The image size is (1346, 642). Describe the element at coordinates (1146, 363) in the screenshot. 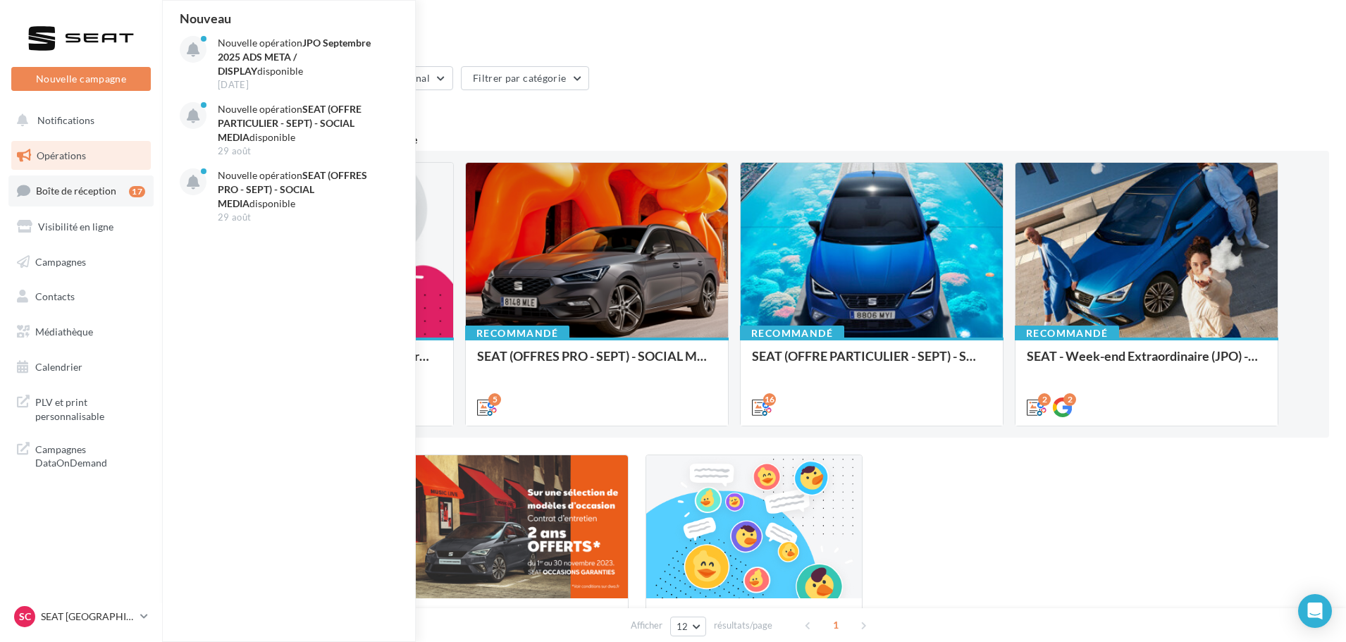

I see `div: SEAT - Week-end Extraordinaire (JPO) - GENERIQUE SEPT / OCTOBRE` at that location.